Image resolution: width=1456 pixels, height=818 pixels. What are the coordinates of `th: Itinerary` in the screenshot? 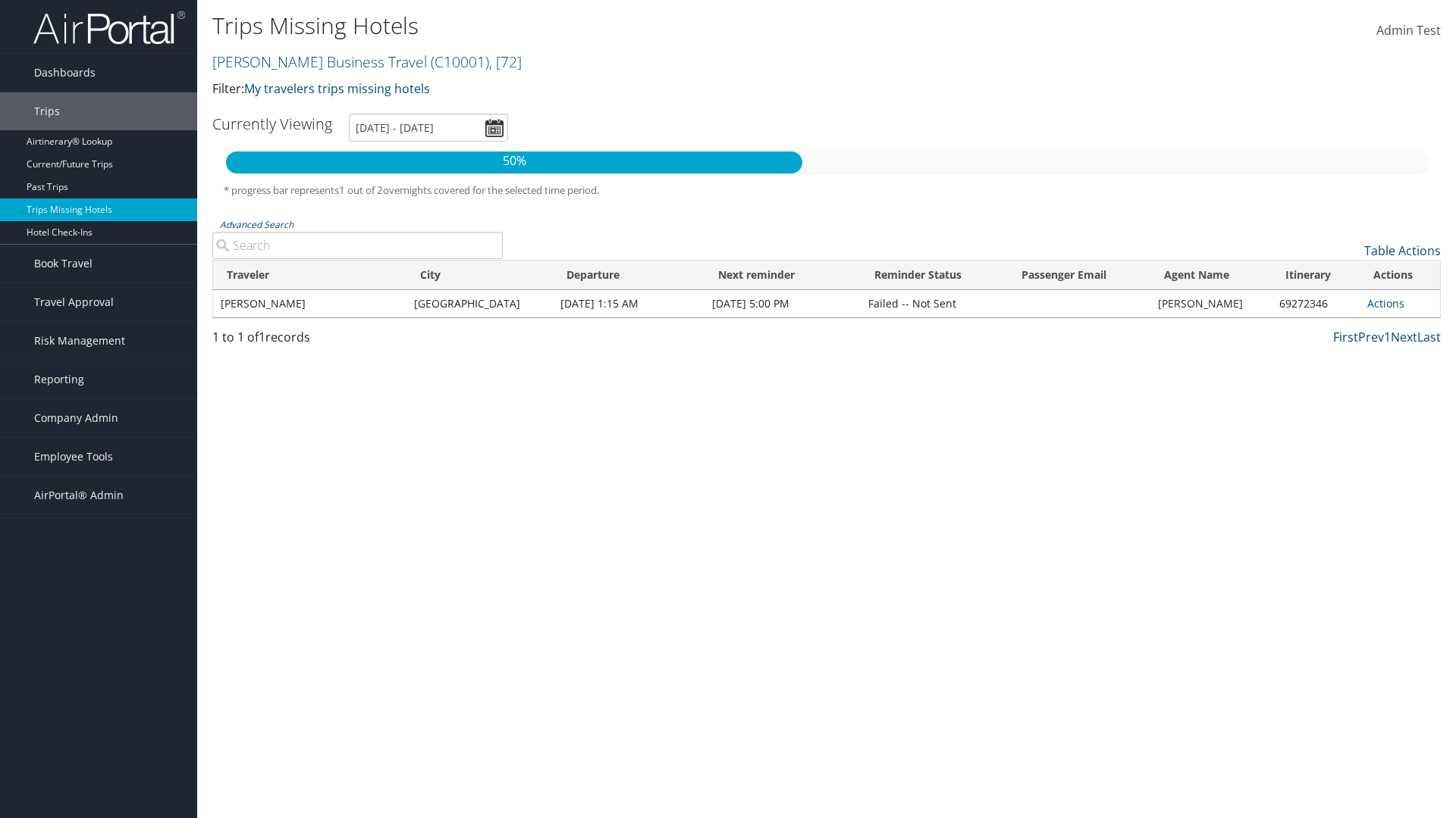 It's located at (1316, 276).